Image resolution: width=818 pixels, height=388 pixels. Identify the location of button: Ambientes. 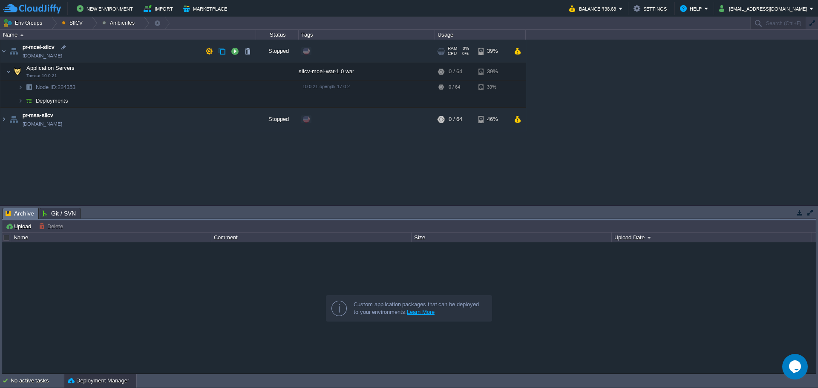
(120, 23).